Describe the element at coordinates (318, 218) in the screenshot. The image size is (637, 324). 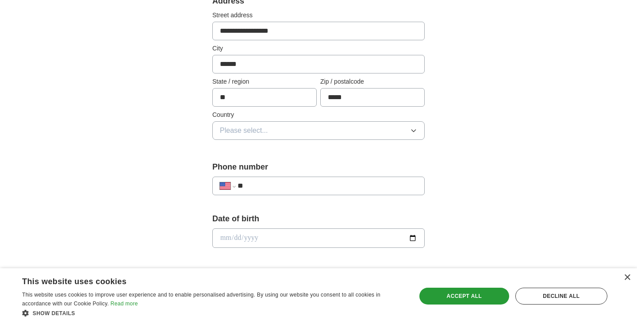
I see `label: Date of birth` at that location.